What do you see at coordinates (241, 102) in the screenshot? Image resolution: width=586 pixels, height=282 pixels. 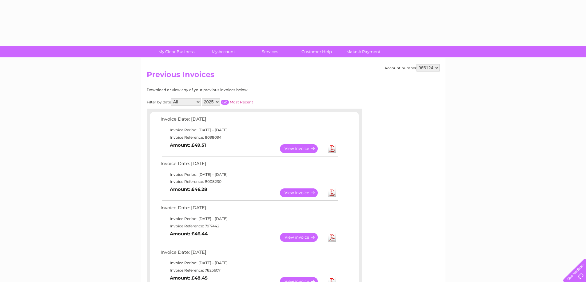 I see `a: Most Recent` at bounding box center [241, 102].